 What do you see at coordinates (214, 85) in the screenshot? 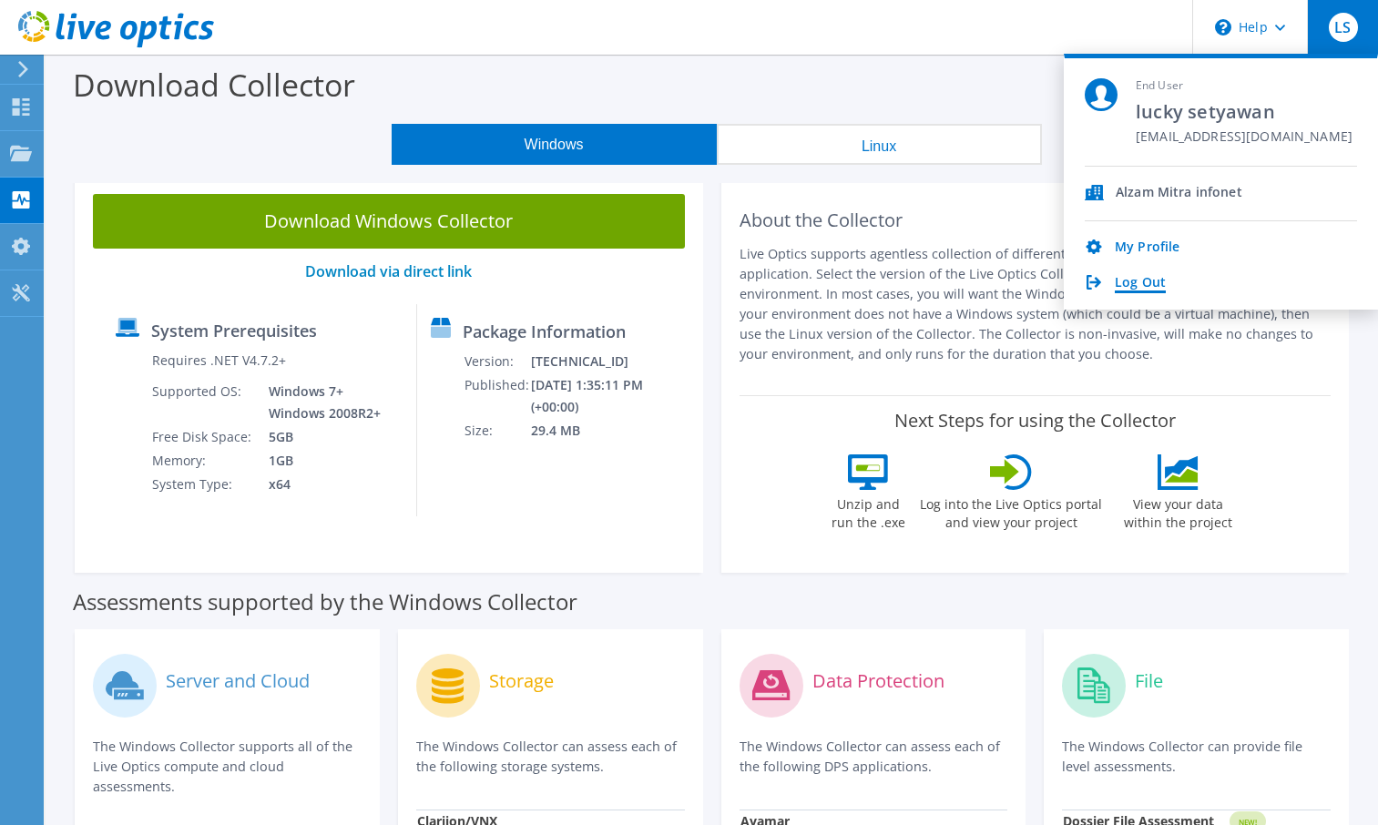
I see `label: Download Collector` at bounding box center [214, 85].